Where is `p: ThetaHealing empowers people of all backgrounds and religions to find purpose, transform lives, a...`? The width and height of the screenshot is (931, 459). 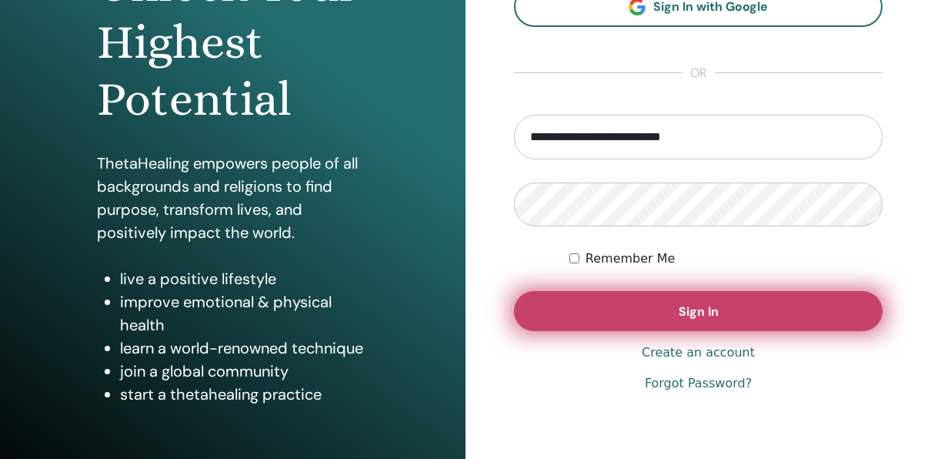
p: ThetaHealing empowers people of all backgrounds and religions to find purpose, transform lives, a... is located at coordinates (232, 198).